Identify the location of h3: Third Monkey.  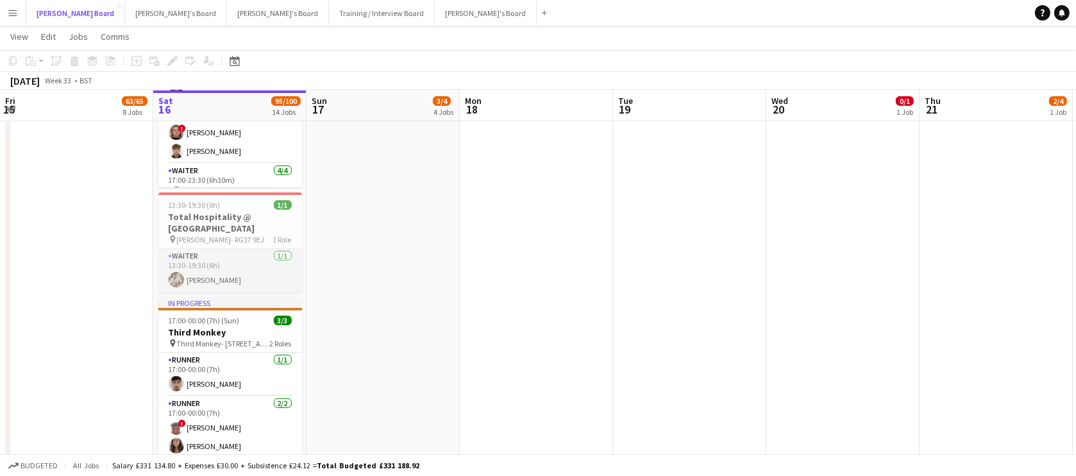
(230, 332).